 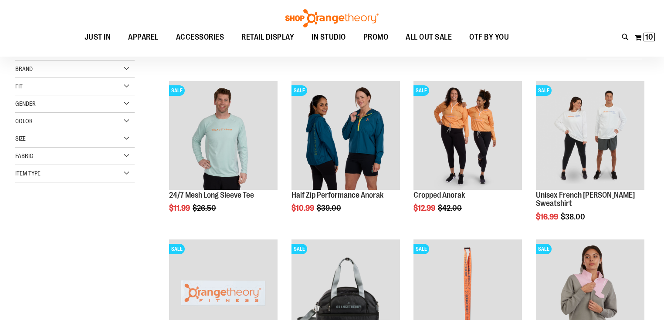 I want to click on a: 24/7 Mesh Long Sleeve Tee, so click(x=211, y=195).